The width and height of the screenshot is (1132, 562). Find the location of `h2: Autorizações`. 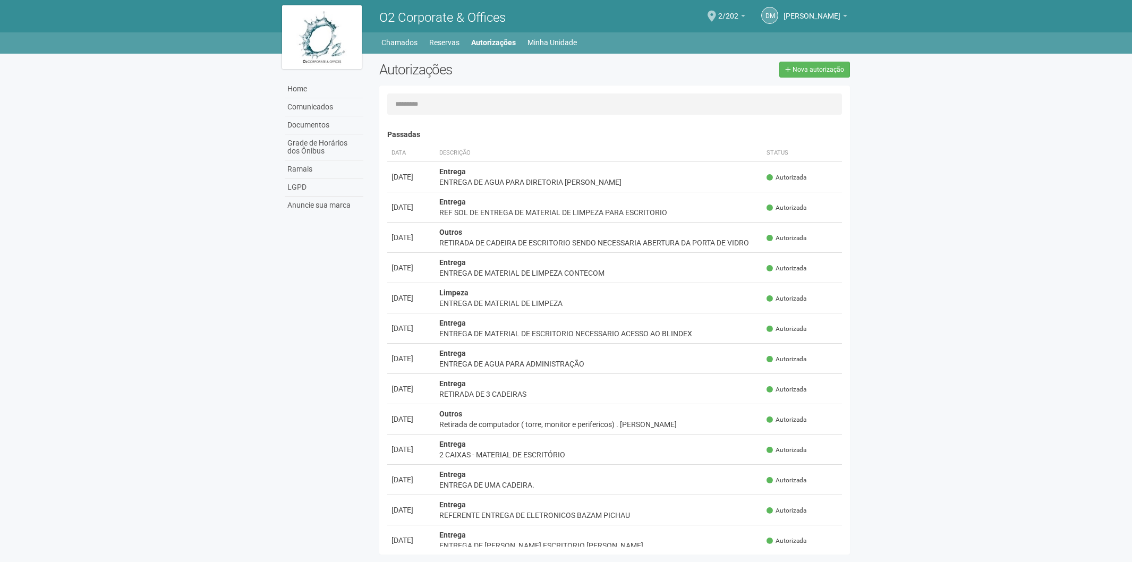

h2: Autorizações is located at coordinates (493, 70).